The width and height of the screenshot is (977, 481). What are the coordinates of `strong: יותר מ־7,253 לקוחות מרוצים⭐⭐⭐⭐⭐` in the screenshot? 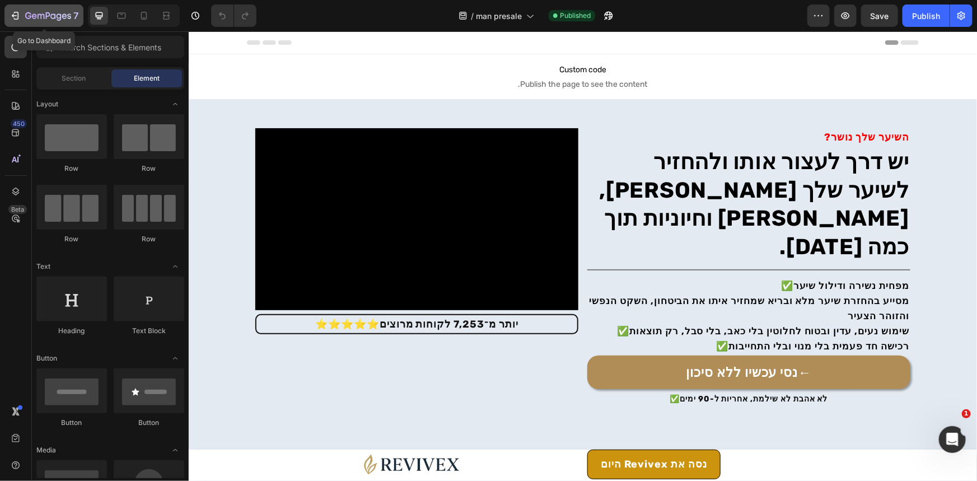 It's located at (228, 293).